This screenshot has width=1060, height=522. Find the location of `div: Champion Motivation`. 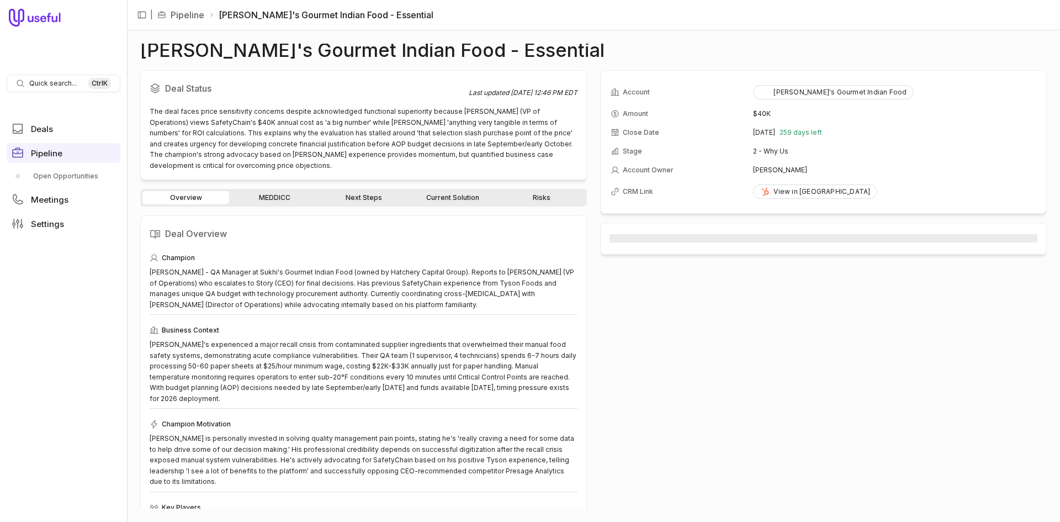

div: Champion Motivation is located at coordinates (363, 424).